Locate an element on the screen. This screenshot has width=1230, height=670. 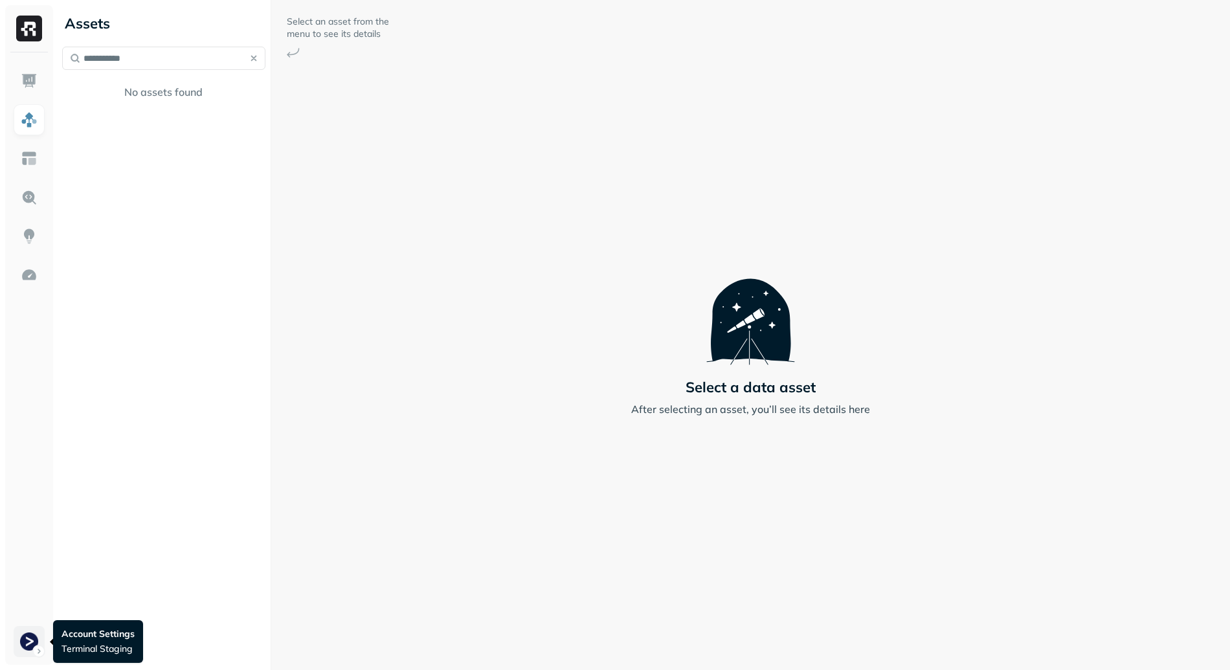
p: Select an asset from the menu to see its details is located at coordinates (339, 28).